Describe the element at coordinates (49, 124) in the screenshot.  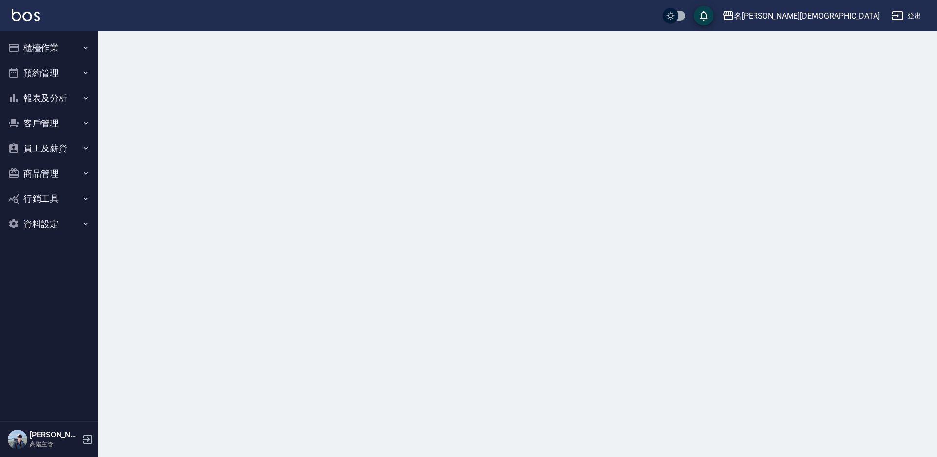
I see `button: 客戶管理` at that location.